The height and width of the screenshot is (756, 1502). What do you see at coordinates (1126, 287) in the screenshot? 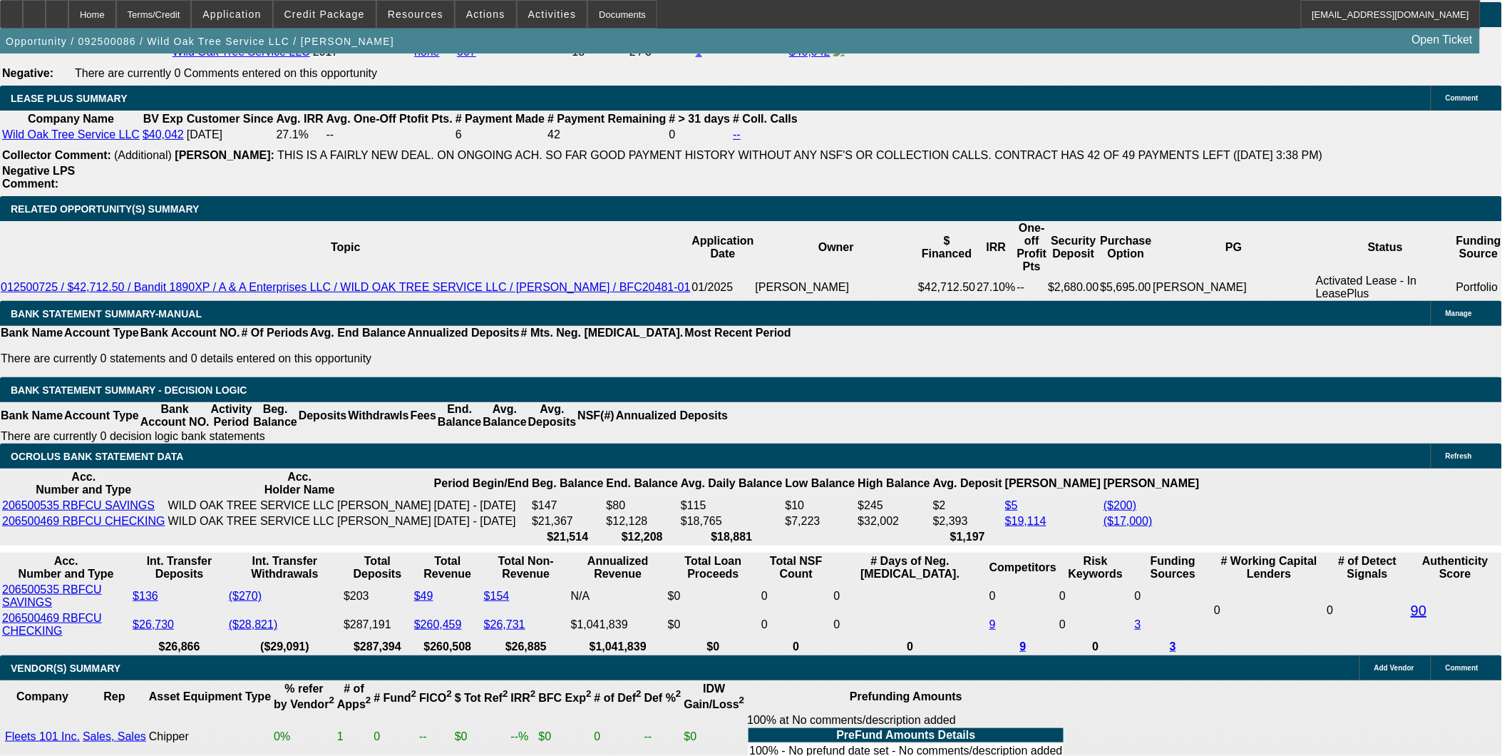
I see `td: $5,695.00` at bounding box center [1126, 287].